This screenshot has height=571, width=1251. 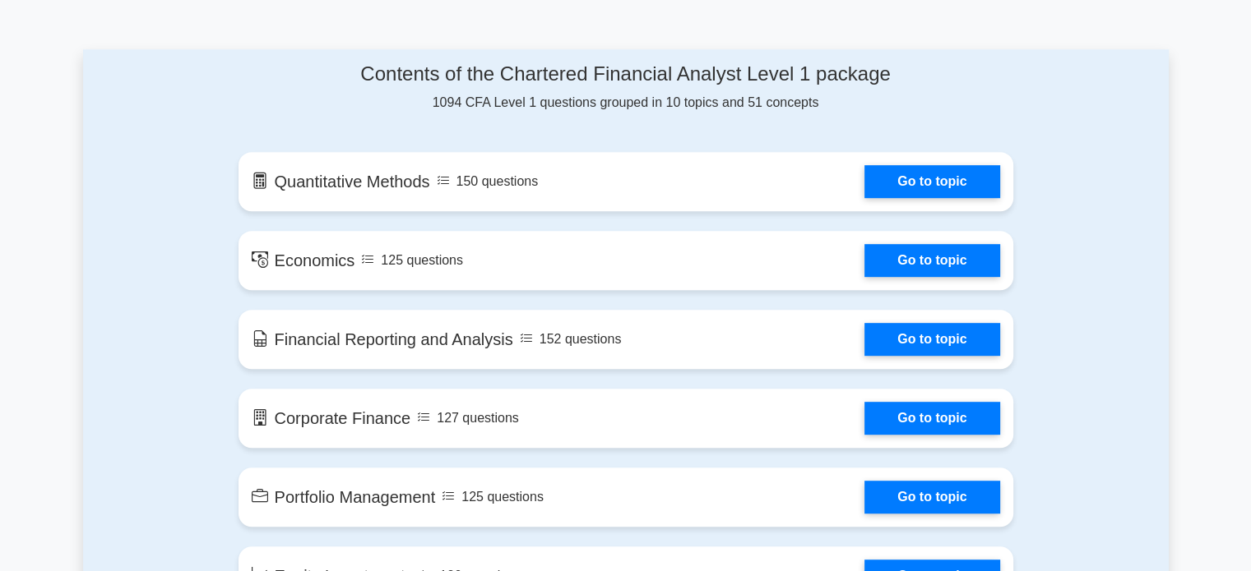 What do you see at coordinates (626, 74) in the screenshot?
I see `h4: Contents of the Chartered Financial Analyst Level 1 package` at bounding box center [626, 74].